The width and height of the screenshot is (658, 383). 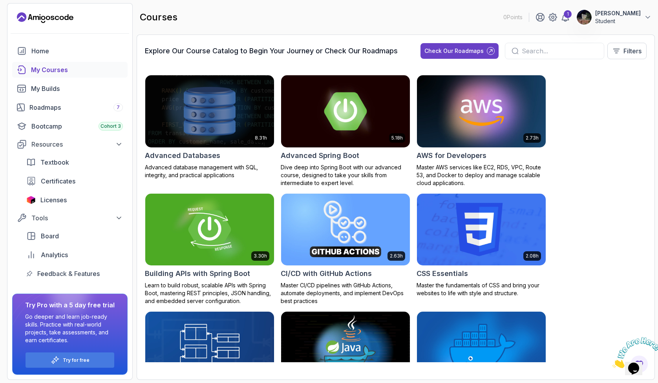 I want to click on a: home, so click(x=70, y=51).